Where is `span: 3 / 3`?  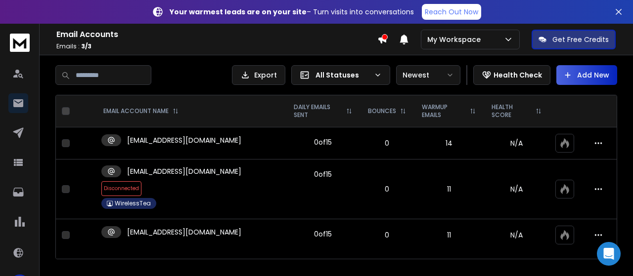
span: 3 / 3 is located at coordinates (86, 46).